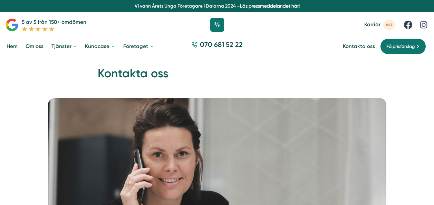 This screenshot has height=205, width=434. What do you see at coordinates (217, 6) in the screenshot?
I see `p: Vi vann Årets Unga Företagare i Dalarna 2024 –` at bounding box center [217, 6].